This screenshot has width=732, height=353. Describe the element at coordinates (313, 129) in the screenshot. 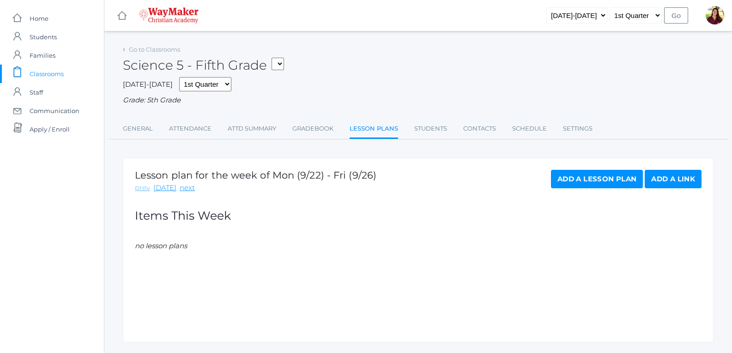

I see `a: Gradebook` at that location.